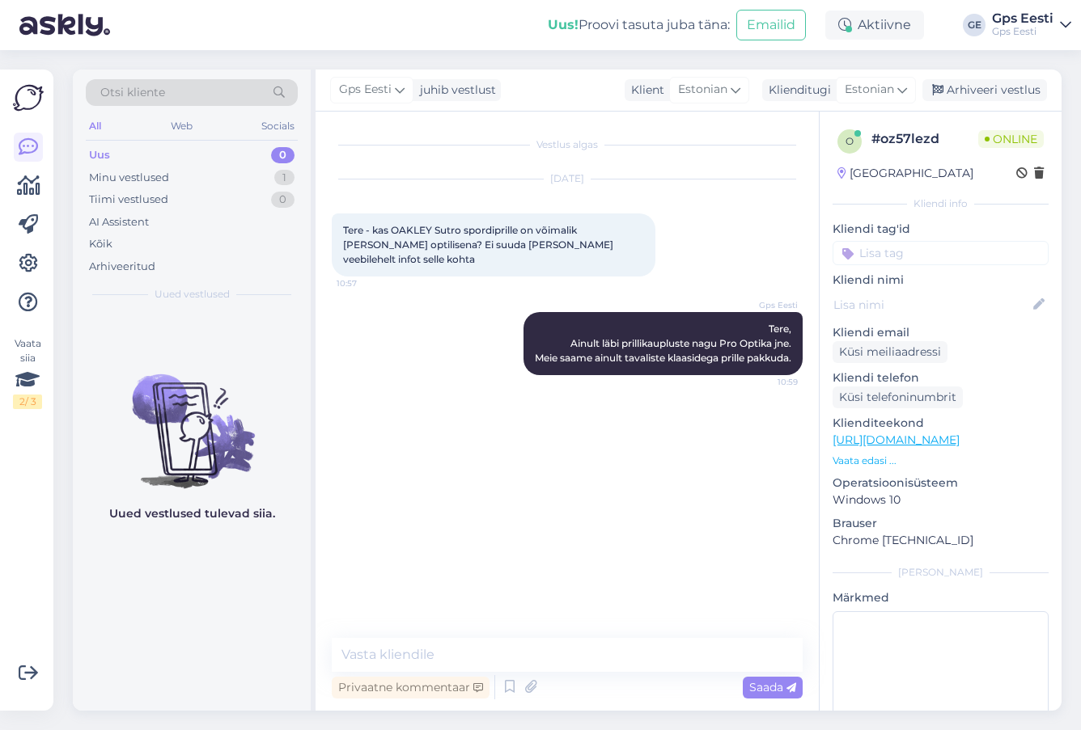  Describe the element at coordinates (796, 90) in the screenshot. I see `div: Klienditugi` at that location.